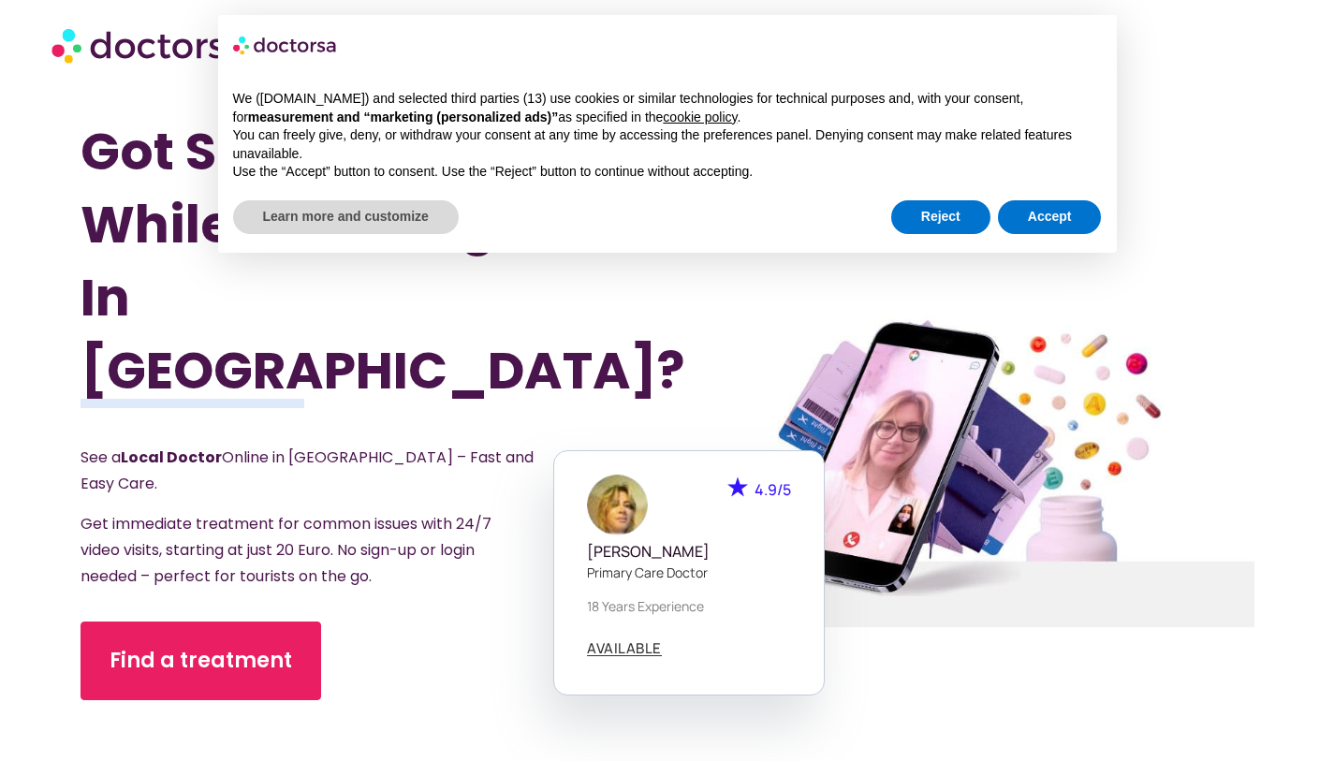  I want to click on a: AVAILABLE, so click(625, 649).